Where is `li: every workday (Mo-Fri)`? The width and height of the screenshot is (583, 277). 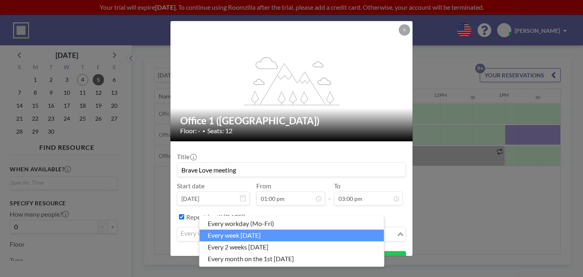
li: every workday (Mo-Fri) is located at coordinates (292, 223).